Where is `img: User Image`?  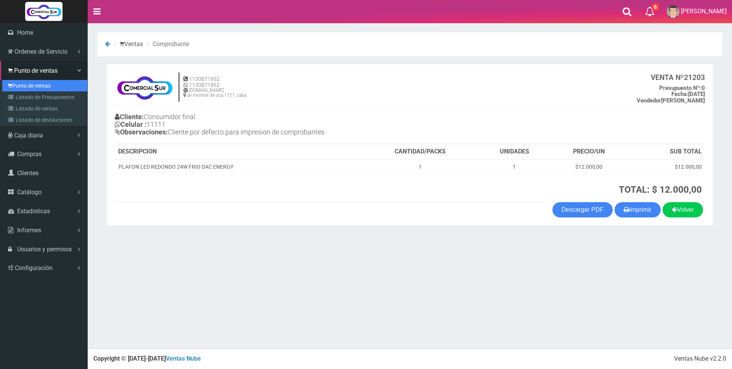 img: User Image is located at coordinates (673, 11).